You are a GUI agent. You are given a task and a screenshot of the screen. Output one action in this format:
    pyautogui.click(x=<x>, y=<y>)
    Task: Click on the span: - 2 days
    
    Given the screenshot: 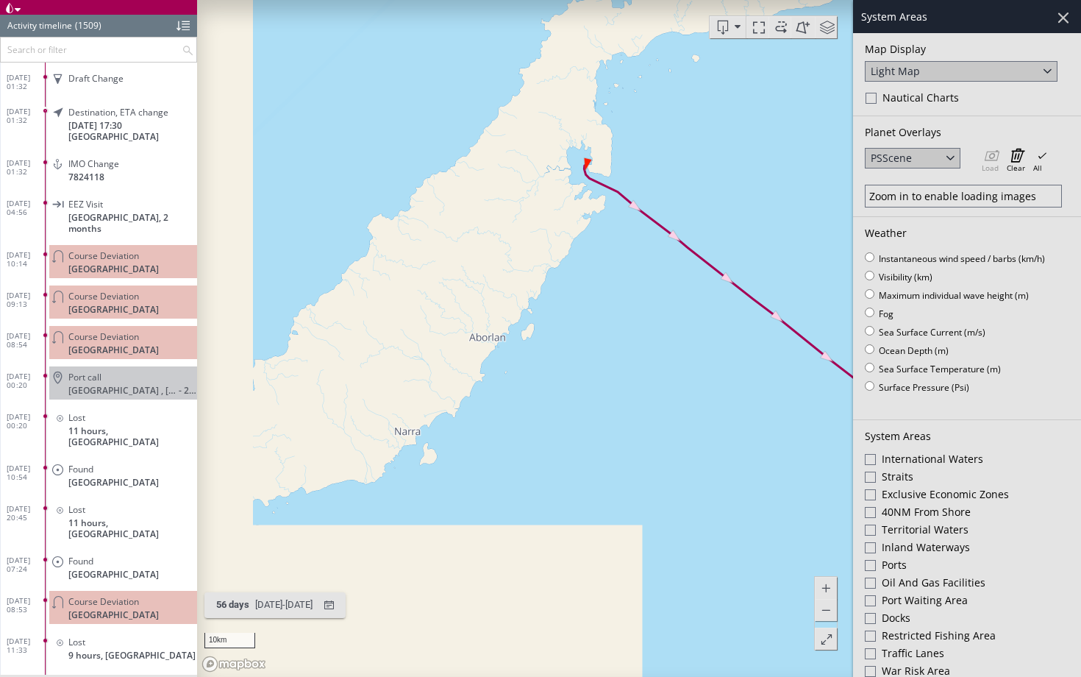 What is the action you would take?
    pyautogui.click(x=188, y=390)
    